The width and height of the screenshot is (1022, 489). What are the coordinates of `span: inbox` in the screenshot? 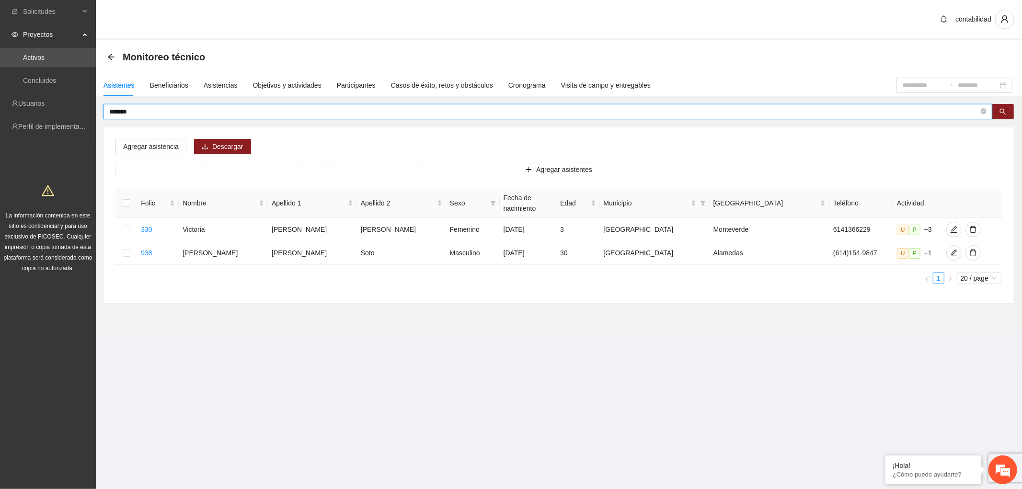 It's located at (15, 11).